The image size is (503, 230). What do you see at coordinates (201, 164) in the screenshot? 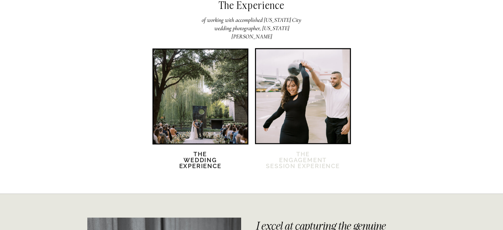
I see `h2: The Wedding Experience` at bounding box center [201, 164].